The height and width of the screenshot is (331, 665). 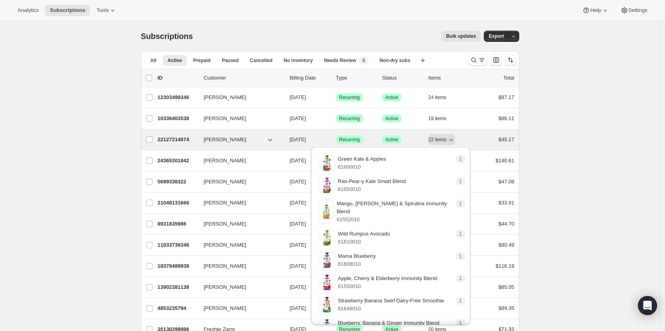 What do you see at coordinates (356, 78) in the screenshot?
I see `div: Type` at bounding box center [356, 78].